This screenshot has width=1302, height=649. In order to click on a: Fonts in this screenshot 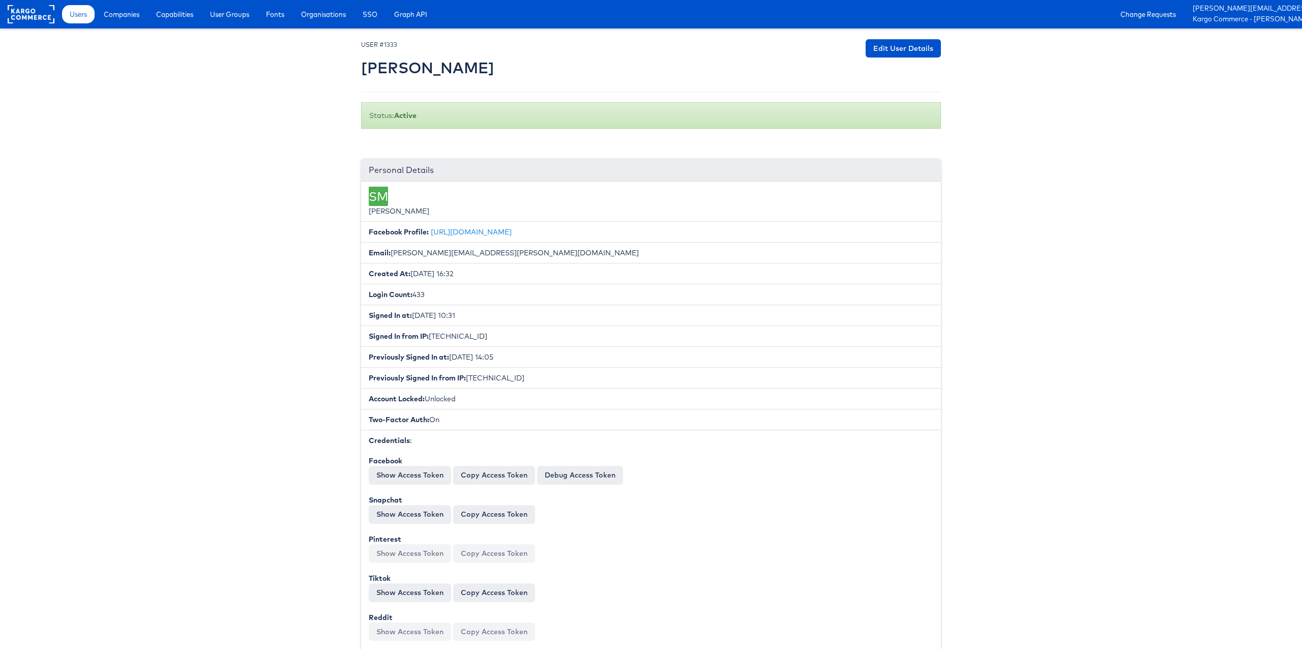, I will do `click(275, 14)`.